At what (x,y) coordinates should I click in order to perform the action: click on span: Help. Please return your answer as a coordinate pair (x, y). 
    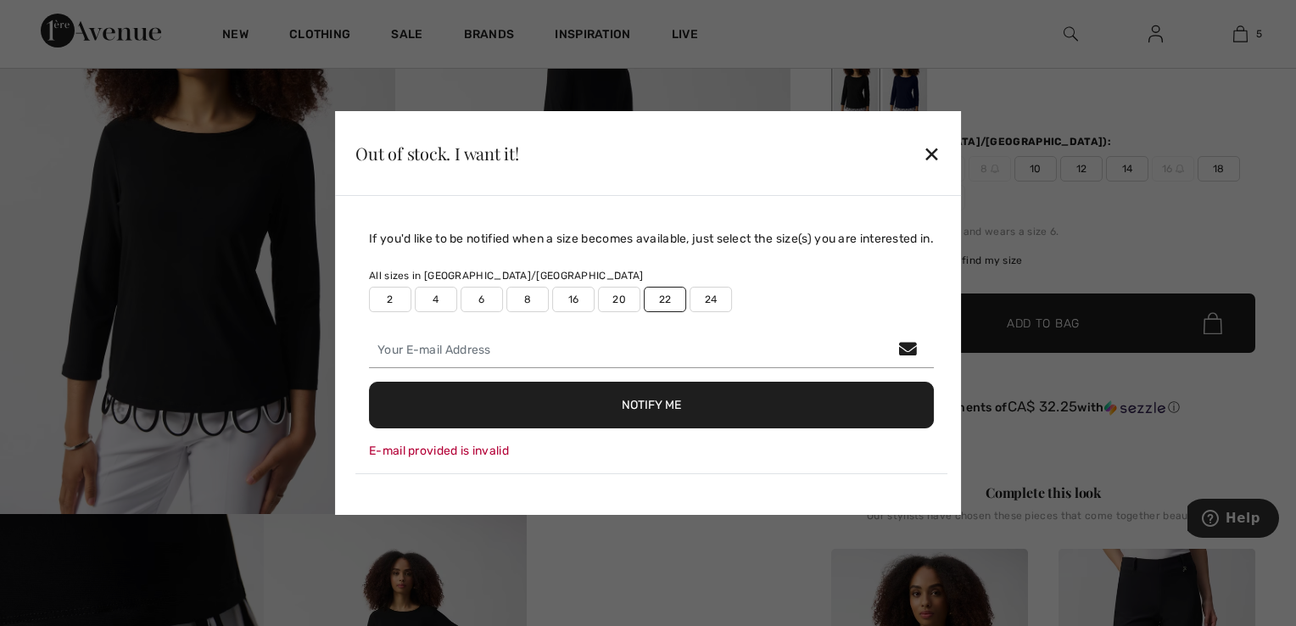
    Looking at the image, I should click on (55, 20).